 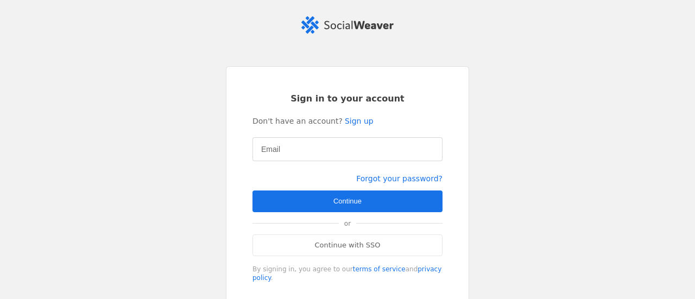 What do you see at coordinates (348, 99) in the screenshot?
I see `span: Sign in to your account` at bounding box center [348, 99].